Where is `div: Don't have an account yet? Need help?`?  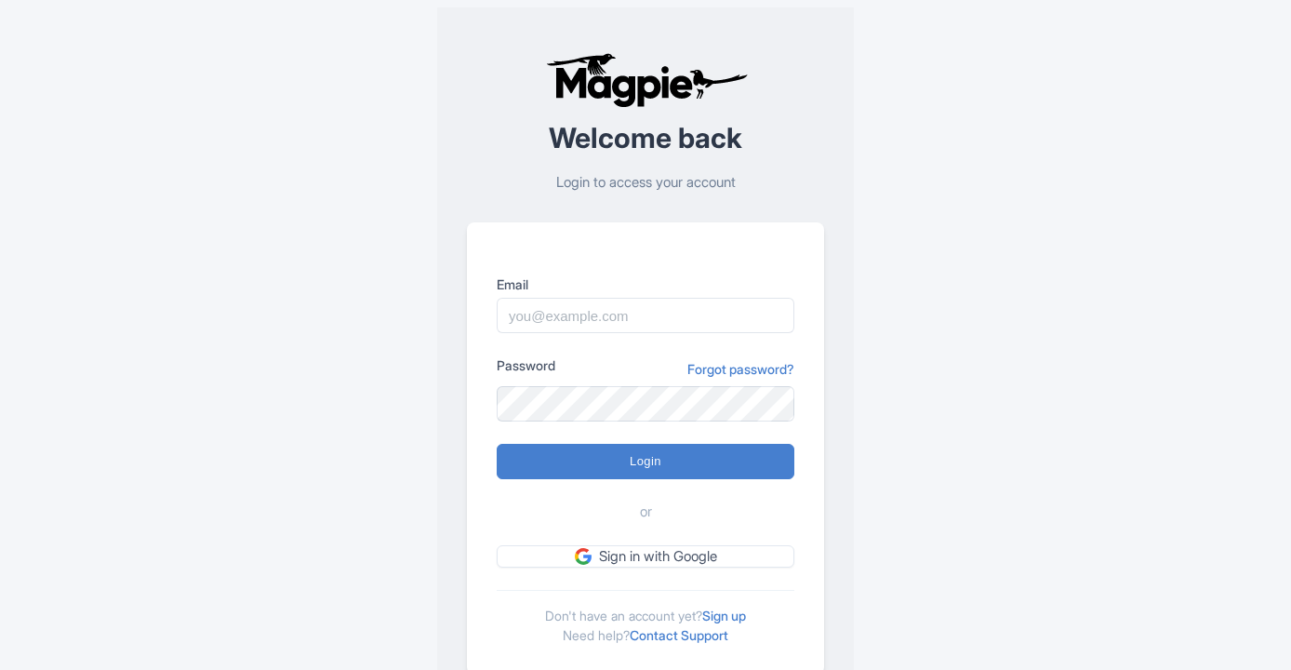
div: Don't have an account yet? Need help? is located at coordinates (646, 617).